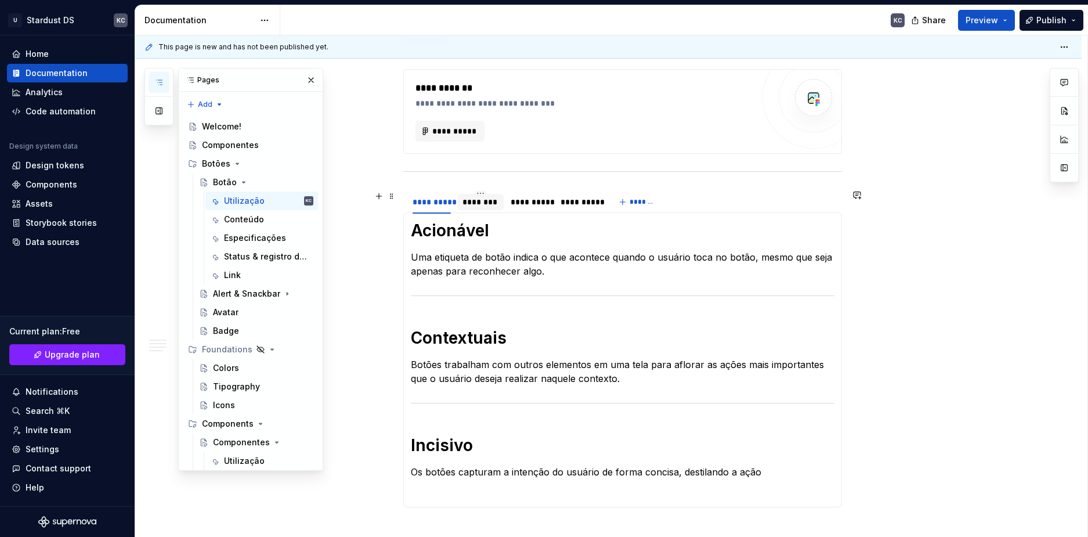 The height and width of the screenshot is (537, 1088). What do you see at coordinates (67, 430) in the screenshot?
I see `a: Invite team` at bounding box center [67, 430].